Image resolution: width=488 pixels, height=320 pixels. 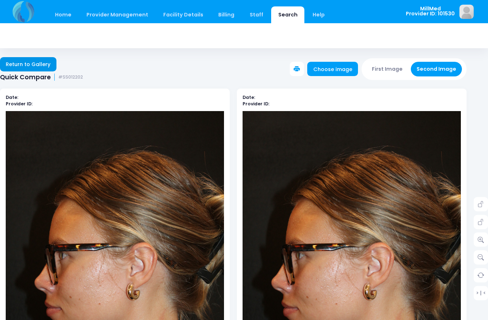 What do you see at coordinates (256, 15) in the screenshot?
I see `a: Staff` at bounding box center [256, 15].